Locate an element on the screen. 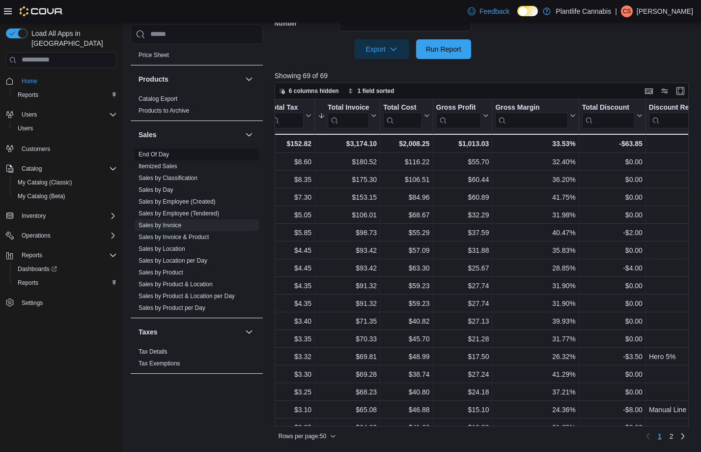 The image size is (701, 452). div: -$8.00 is located at coordinates (612, 409).